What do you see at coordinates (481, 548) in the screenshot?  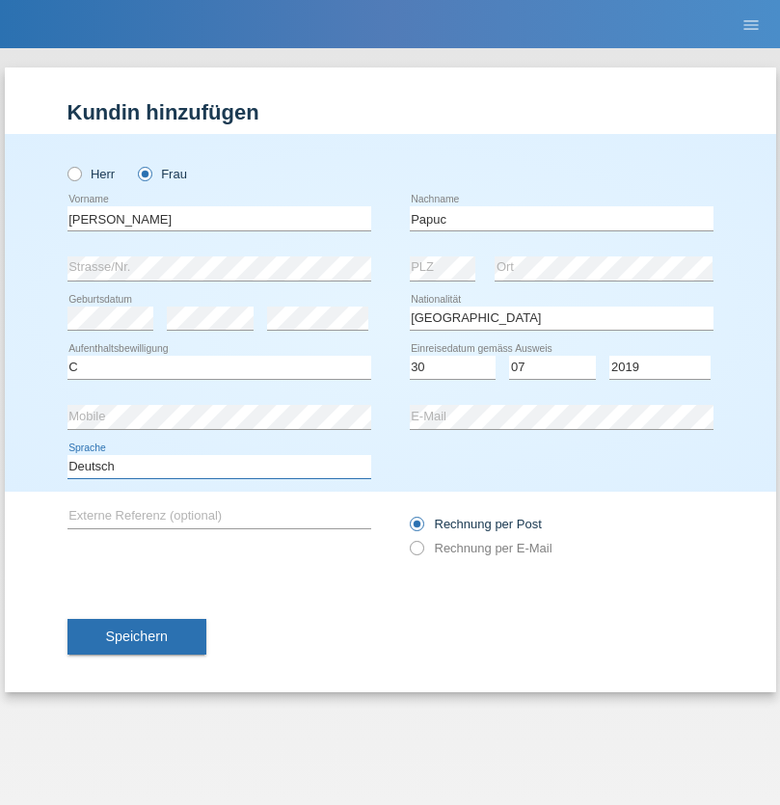 I see `label: Rechnung per E-Mail` at bounding box center [481, 548].